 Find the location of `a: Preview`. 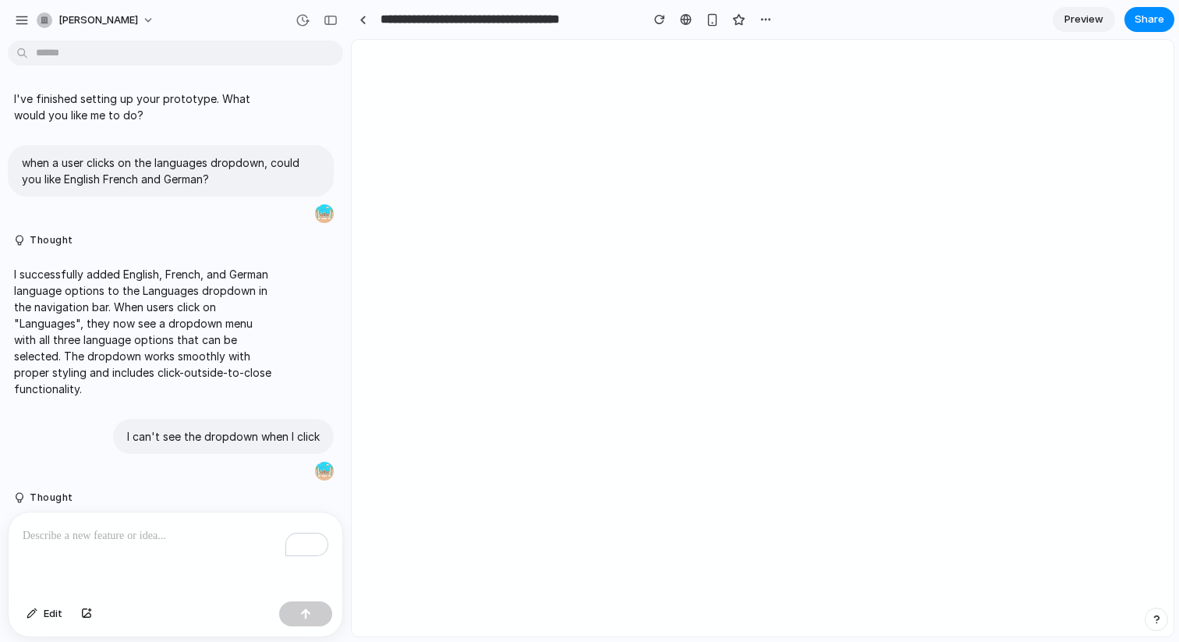

a: Preview is located at coordinates (1084, 19).